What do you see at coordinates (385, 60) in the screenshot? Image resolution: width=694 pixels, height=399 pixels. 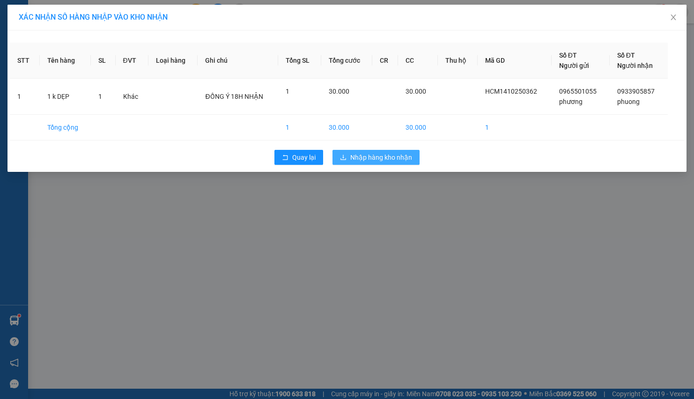 I see `th: CR` at bounding box center [385, 60].